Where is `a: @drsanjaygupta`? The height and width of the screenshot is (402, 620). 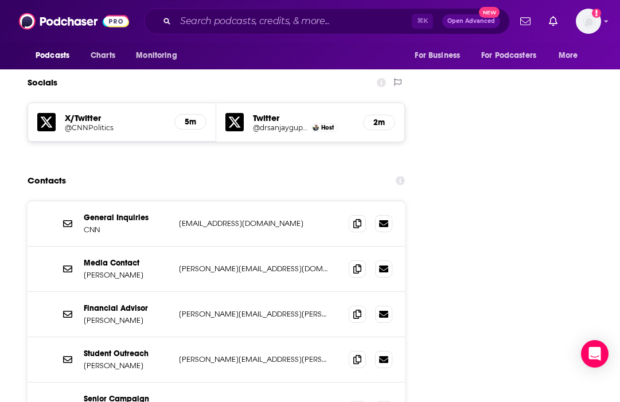
a: @drsanjaygupta is located at coordinates (280, 127).